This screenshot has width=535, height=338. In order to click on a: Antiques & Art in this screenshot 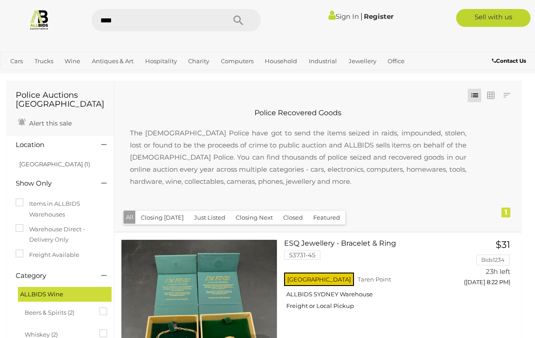, I will do `click(113, 61)`.